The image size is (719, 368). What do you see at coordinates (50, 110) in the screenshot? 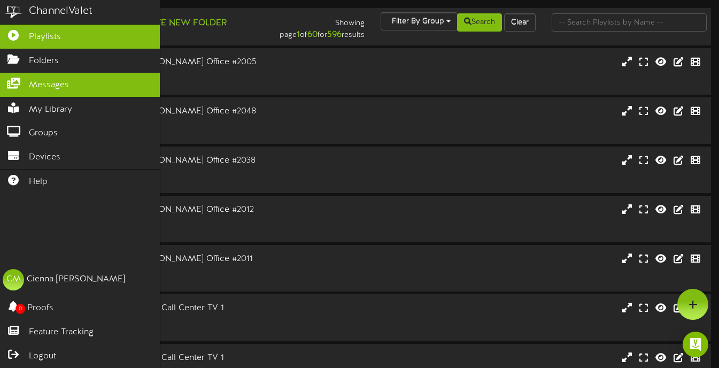
I see `span: My Library` at bounding box center [50, 110].